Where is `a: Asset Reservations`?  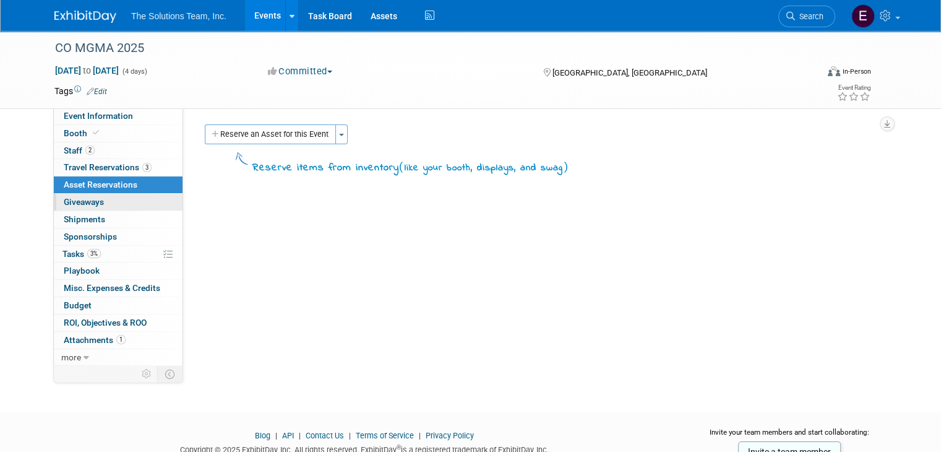 a: Asset Reservations is located at coordinates (118, 184).